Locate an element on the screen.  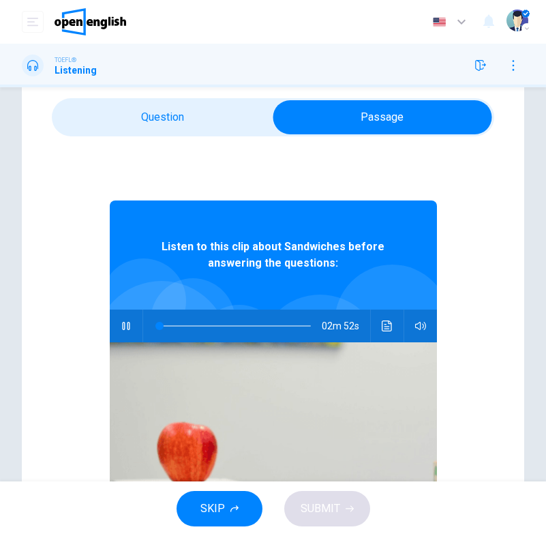
button: open mobile menu is located at coordinates (33, 22).